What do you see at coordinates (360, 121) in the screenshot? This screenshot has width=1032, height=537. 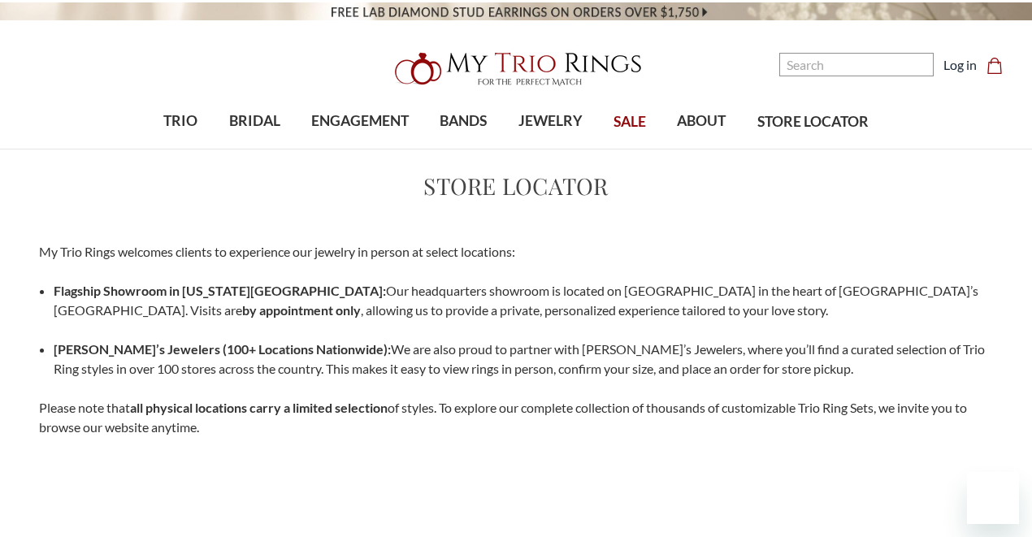 I see `a: ENGAGEMENT` at bounding box center [360, 121].